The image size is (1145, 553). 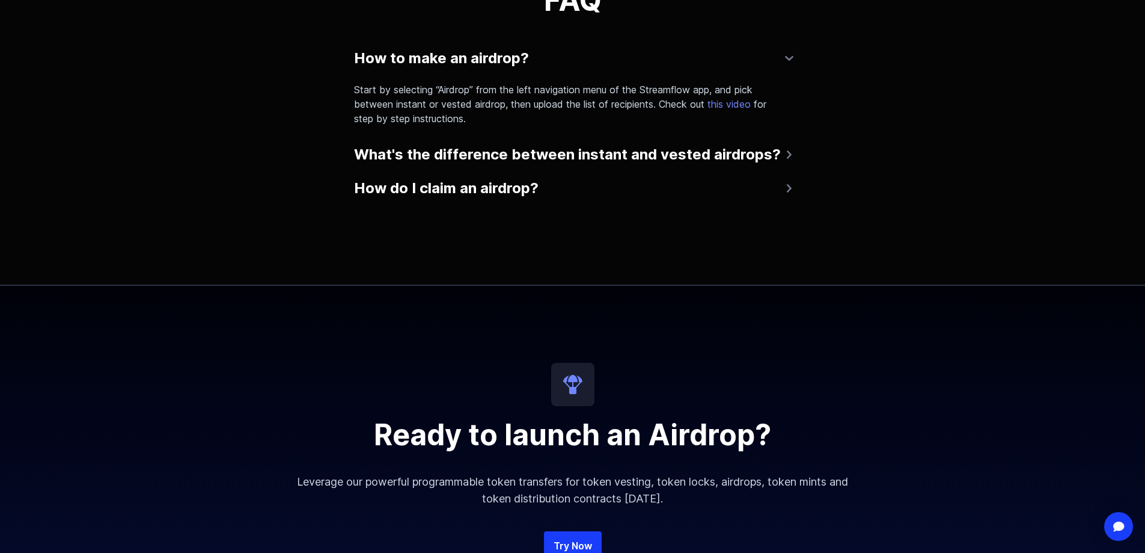 I want to click on a: this video, so click(x=729, y=104).